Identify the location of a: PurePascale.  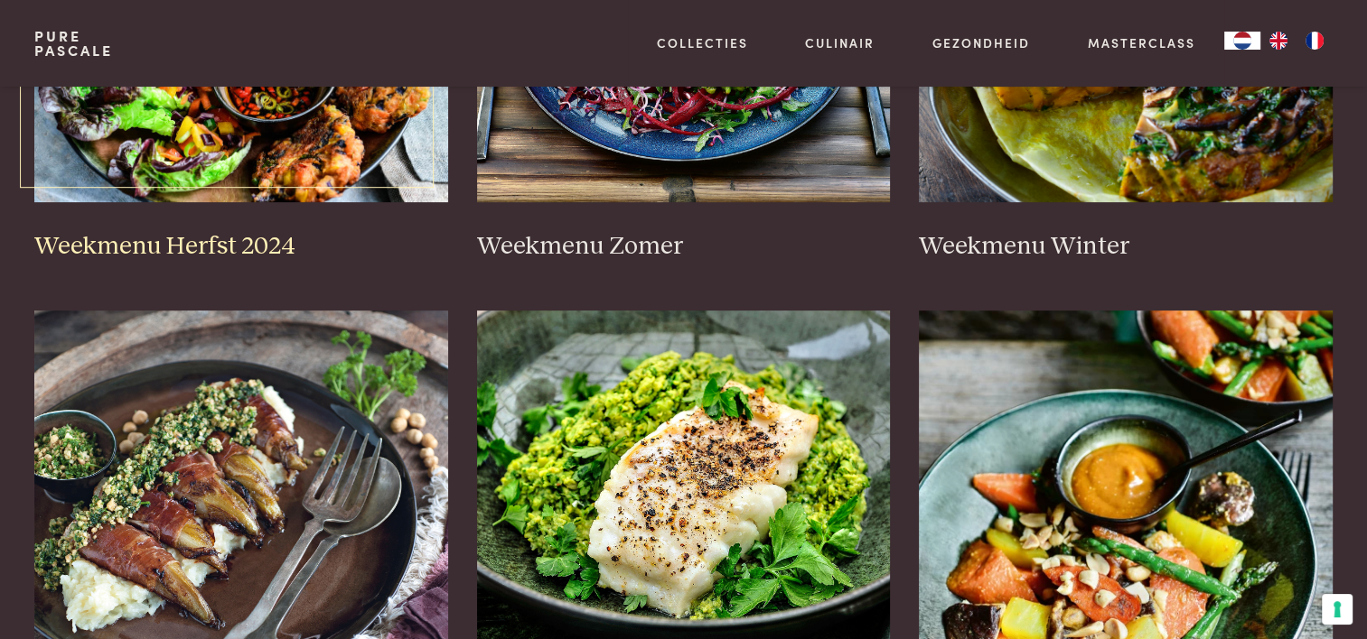
(73, 43).